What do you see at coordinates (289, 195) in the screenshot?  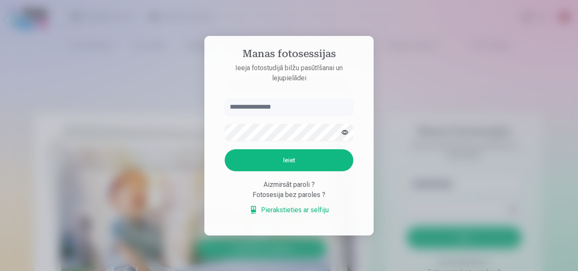 I see `div: Fotosesija bez paroles ?` at bounding box center [289, 195].